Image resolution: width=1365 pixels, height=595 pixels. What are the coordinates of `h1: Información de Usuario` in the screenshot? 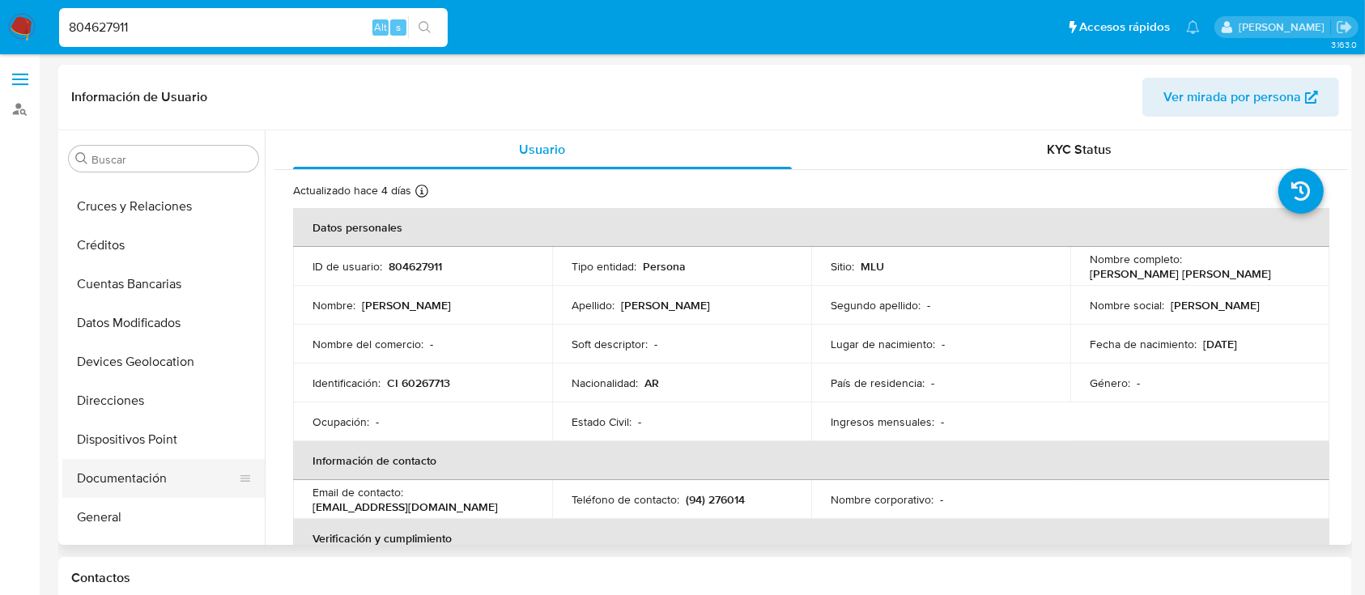 It's located at (139, 97).